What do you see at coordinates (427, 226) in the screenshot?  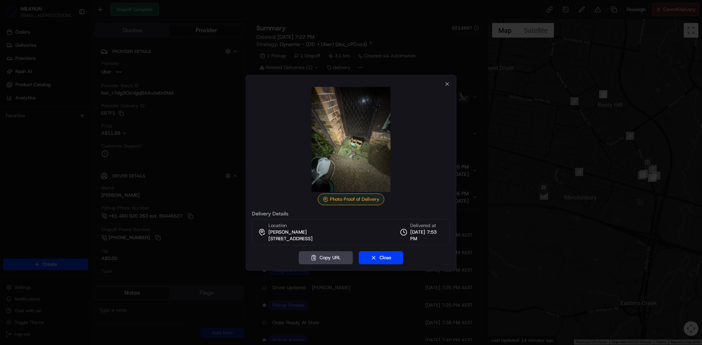 I see `span: Delivered at` at bounding box center [427, 226].